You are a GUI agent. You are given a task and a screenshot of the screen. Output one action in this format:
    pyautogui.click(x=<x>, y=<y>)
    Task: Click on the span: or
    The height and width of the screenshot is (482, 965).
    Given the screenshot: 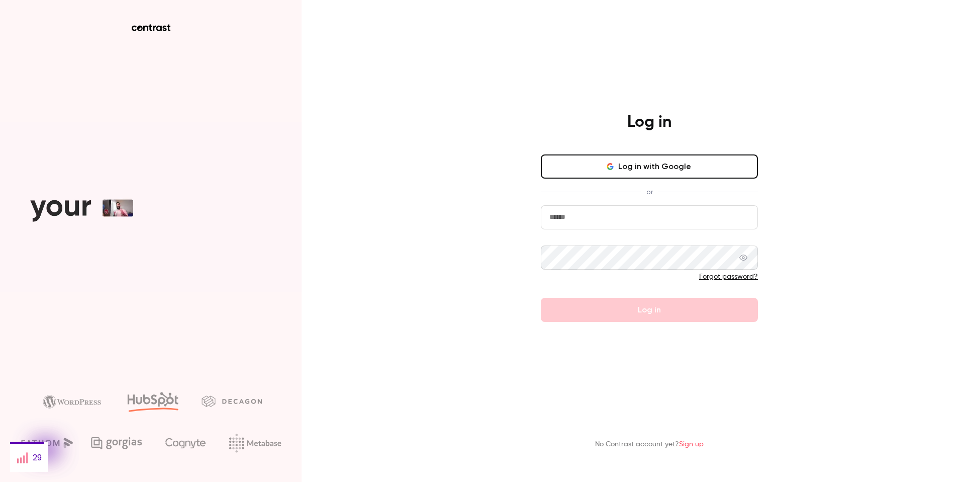 What is the action you would take?
    pyautogui.click(x=650, y=192)
    